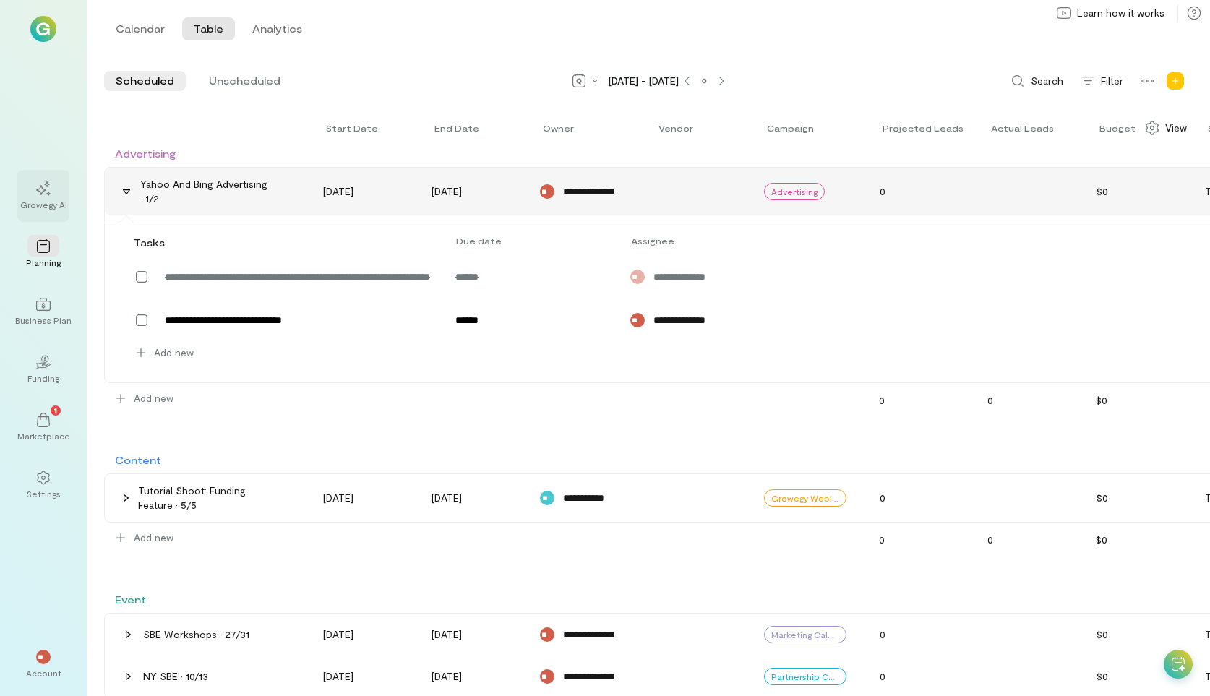  I want to click on a: Funding, so click(43, 369).